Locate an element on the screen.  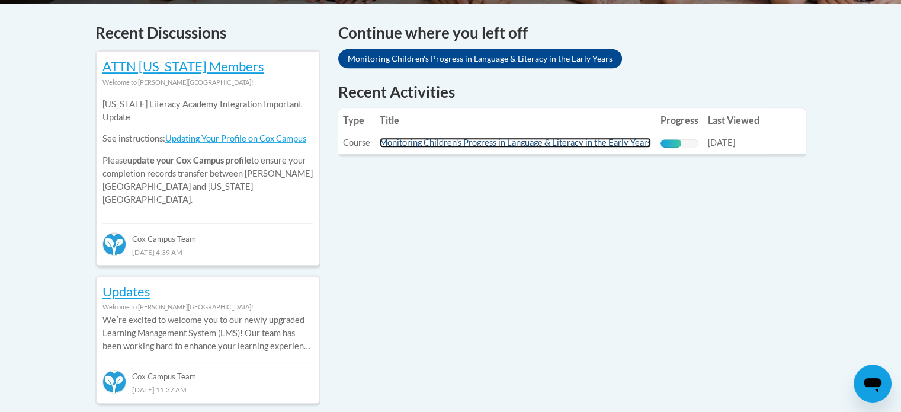
p: See instructions: is located at coordinates (208, 139).